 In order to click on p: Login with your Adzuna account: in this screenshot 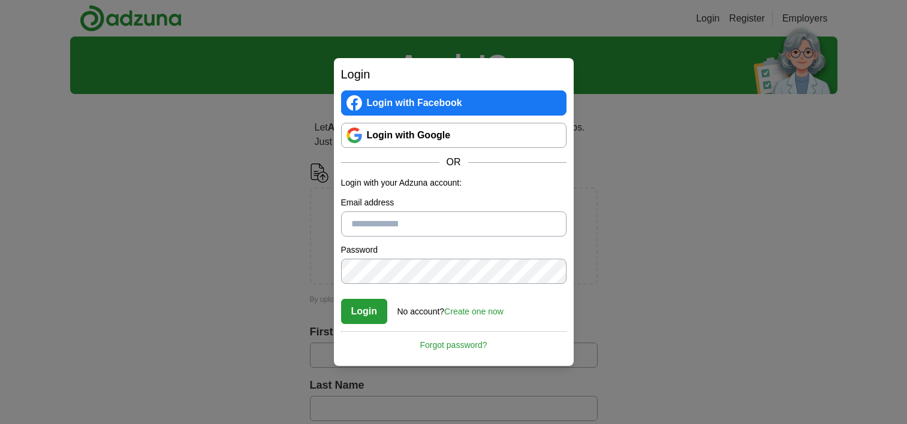, I will do `click(454, 183)`.